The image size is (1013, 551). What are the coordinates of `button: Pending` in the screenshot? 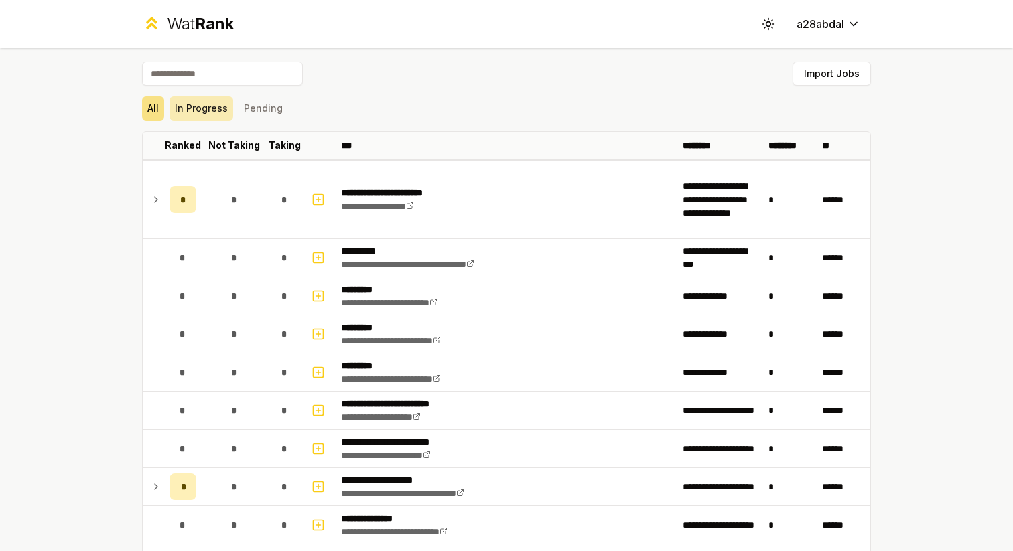 It's located at (263, 109).